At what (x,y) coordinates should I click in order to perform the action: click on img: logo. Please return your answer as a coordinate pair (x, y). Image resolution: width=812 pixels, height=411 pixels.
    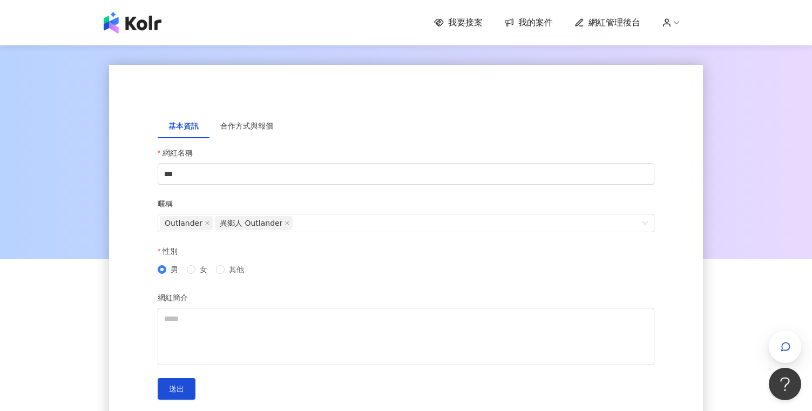
    Looking at the image, I should click on (132, 23).